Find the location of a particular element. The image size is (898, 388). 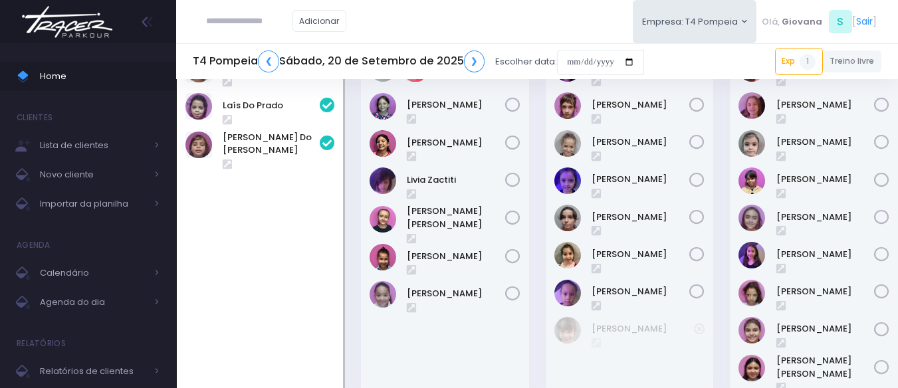

img: STELLA ARAUJO LAGUNA is located at coordinates (383, 257).